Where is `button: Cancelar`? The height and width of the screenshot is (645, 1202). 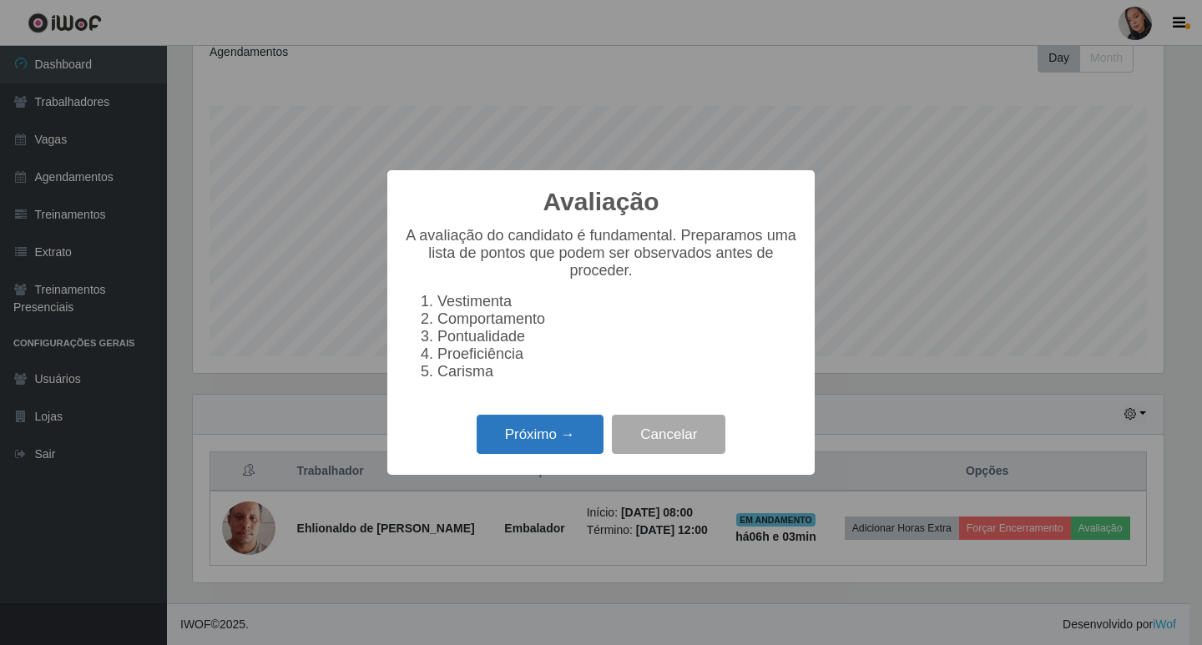 button: Cancelar is located at coordinates (669, 434).